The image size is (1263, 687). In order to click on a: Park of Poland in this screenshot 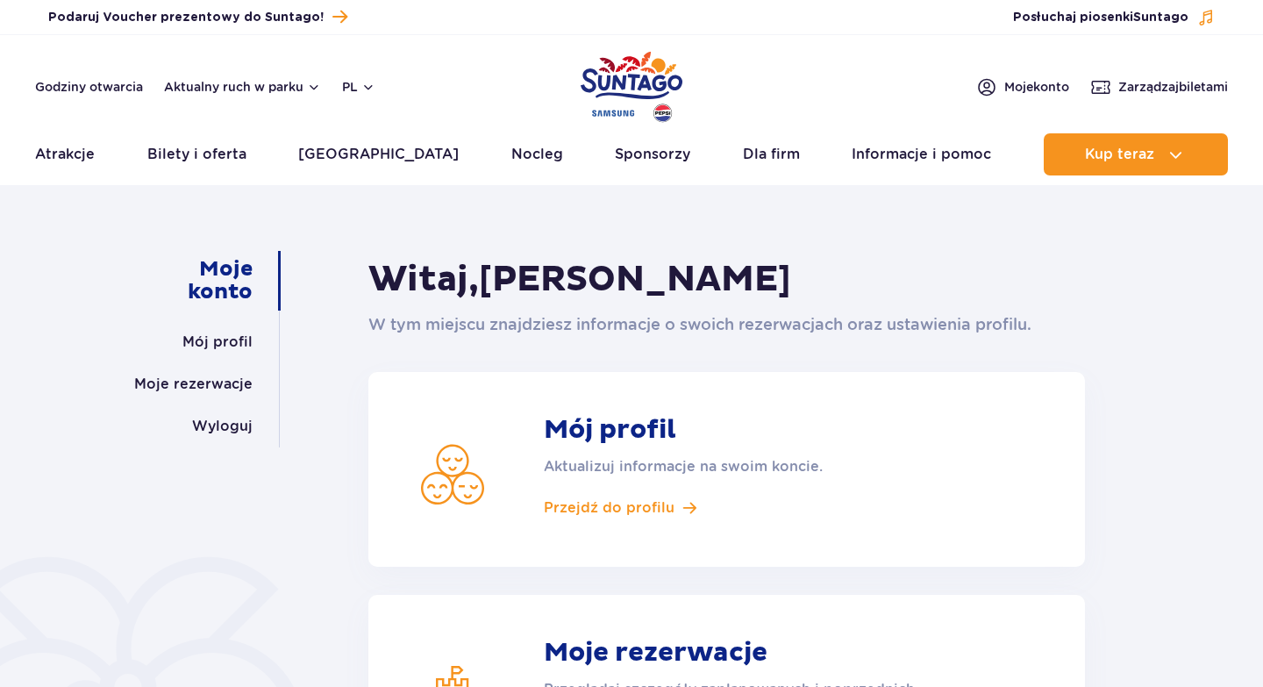, I will do `click(632, 84)`.